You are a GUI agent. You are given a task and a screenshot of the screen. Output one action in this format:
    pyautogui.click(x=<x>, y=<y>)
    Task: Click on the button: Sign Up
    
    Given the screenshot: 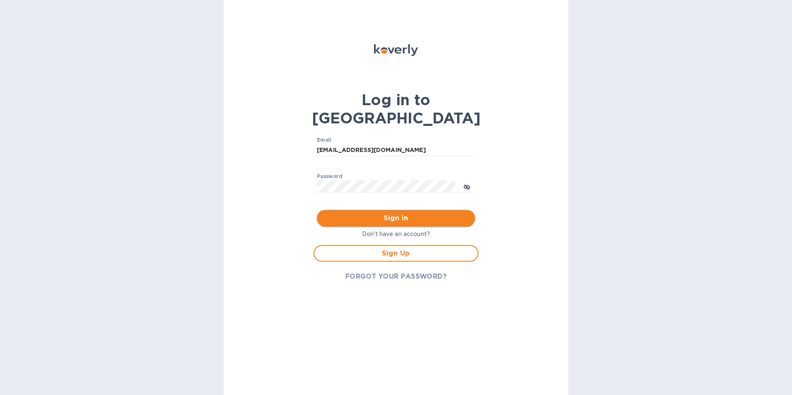 What is the action you would take?
    pyautogui.click(x=396, y=253)
    